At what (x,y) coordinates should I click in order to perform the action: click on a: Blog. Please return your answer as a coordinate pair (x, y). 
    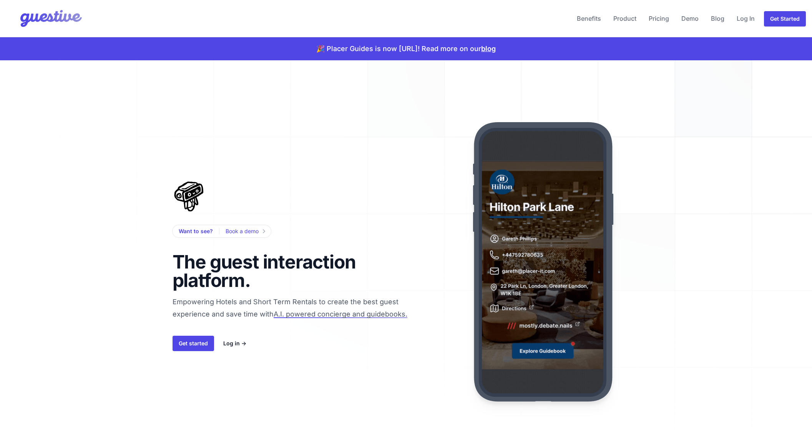
    Looking at the image, I should click on (718, 18).